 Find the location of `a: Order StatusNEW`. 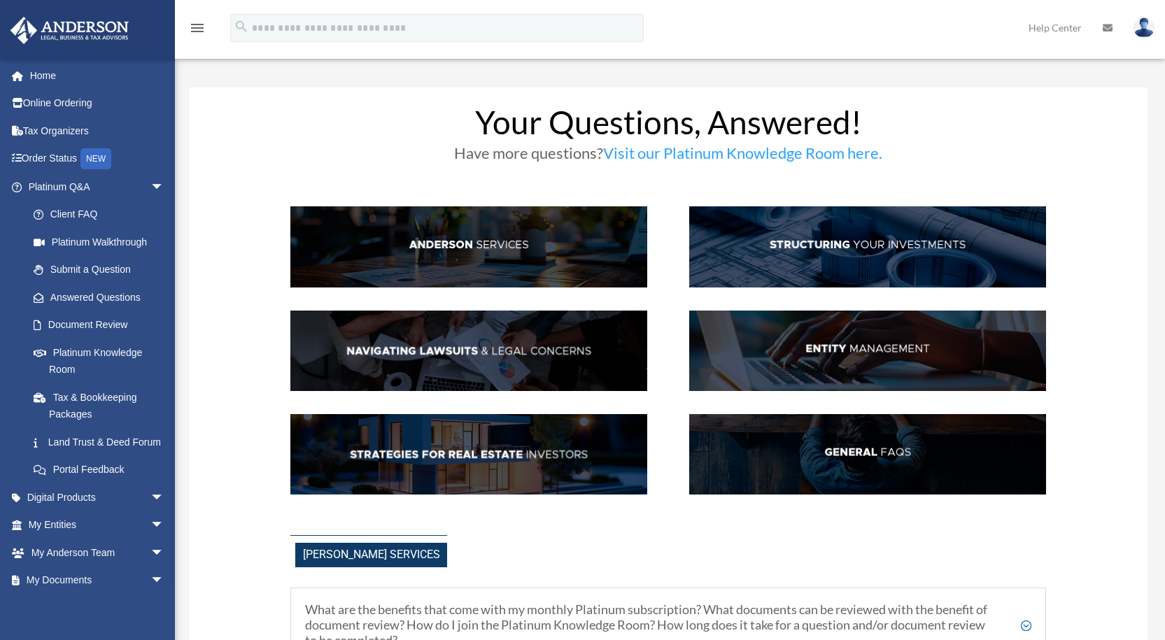

a: Order StatusNEW is located at coordinates (97, 159).